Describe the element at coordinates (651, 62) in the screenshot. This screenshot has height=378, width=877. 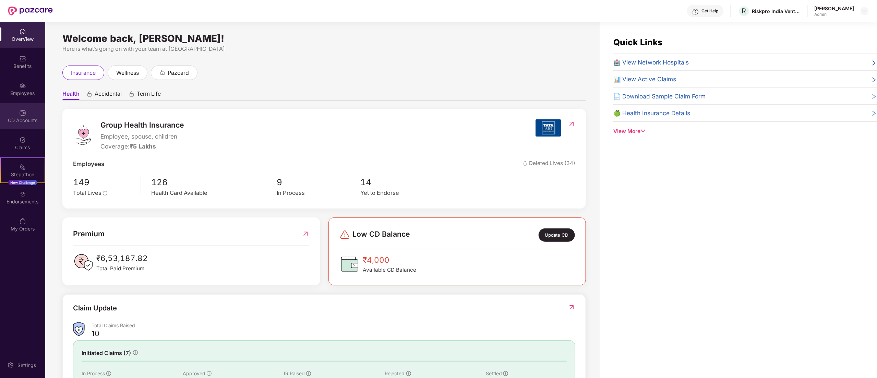
I see `span: 🏥 View Network Hospitals` at that location.